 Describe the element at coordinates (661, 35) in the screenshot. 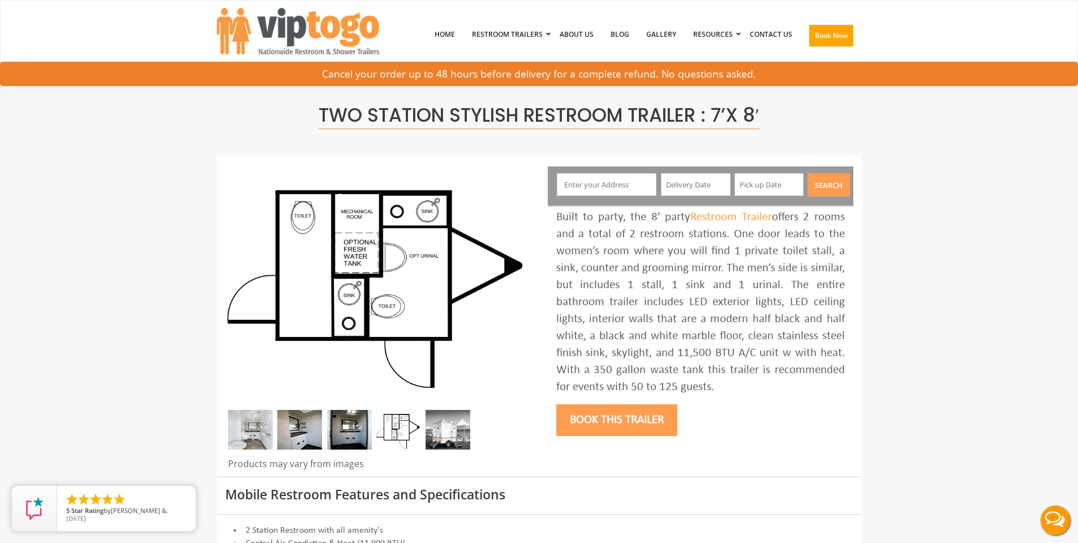

I see `a: Gallery` at that location.